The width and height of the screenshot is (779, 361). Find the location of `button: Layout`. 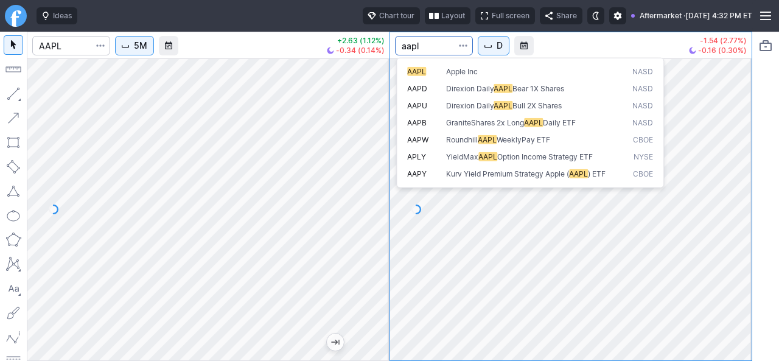

button: Layout is located at coordinates (447, 16).